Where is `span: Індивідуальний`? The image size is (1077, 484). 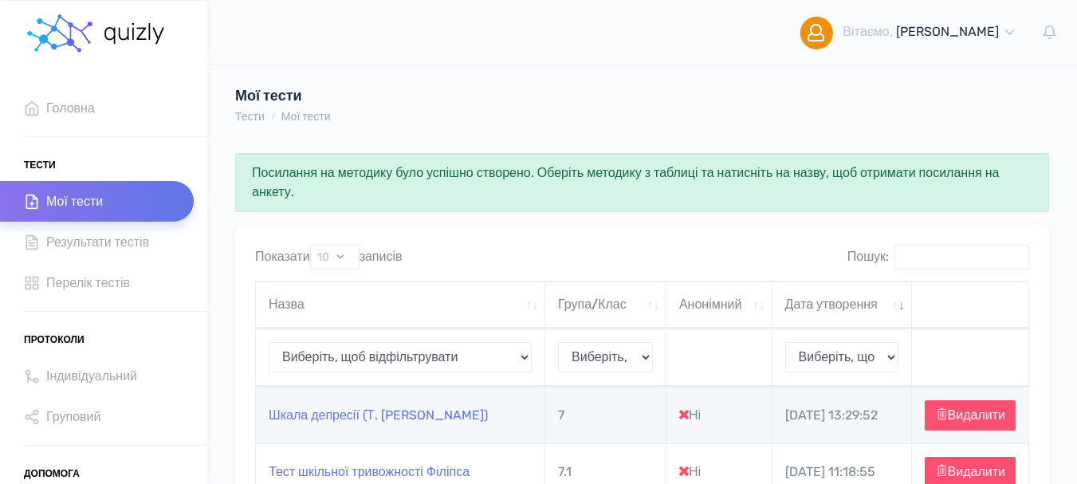
span: Індивідуальний is located at coordinates (92, 376).